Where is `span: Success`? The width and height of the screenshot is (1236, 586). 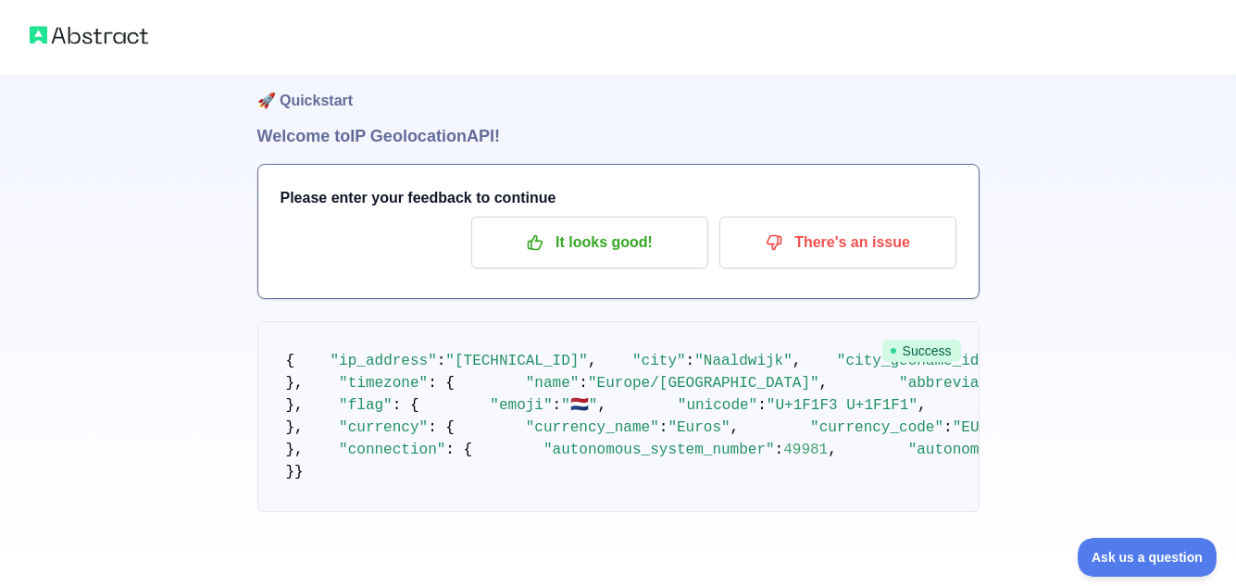 span: Success is located at coordinates (921, 351).